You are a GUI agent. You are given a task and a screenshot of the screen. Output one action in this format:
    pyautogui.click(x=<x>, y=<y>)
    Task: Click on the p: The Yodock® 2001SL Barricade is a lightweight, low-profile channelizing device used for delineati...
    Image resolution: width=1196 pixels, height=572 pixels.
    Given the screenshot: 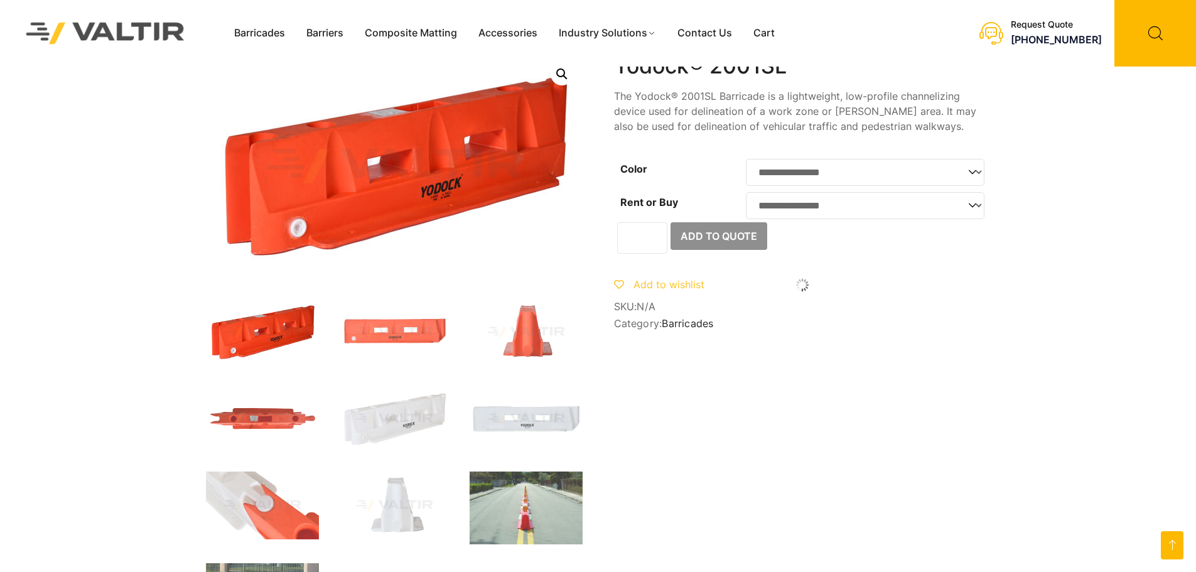 What is the action you would take?
    pyautogui.click(x=802, y=111)
    